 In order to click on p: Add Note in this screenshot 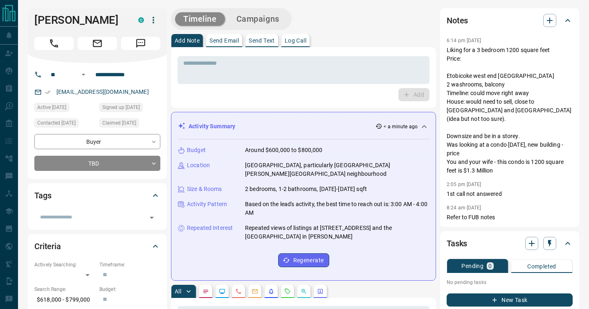, I will do `click(187, 41)`.